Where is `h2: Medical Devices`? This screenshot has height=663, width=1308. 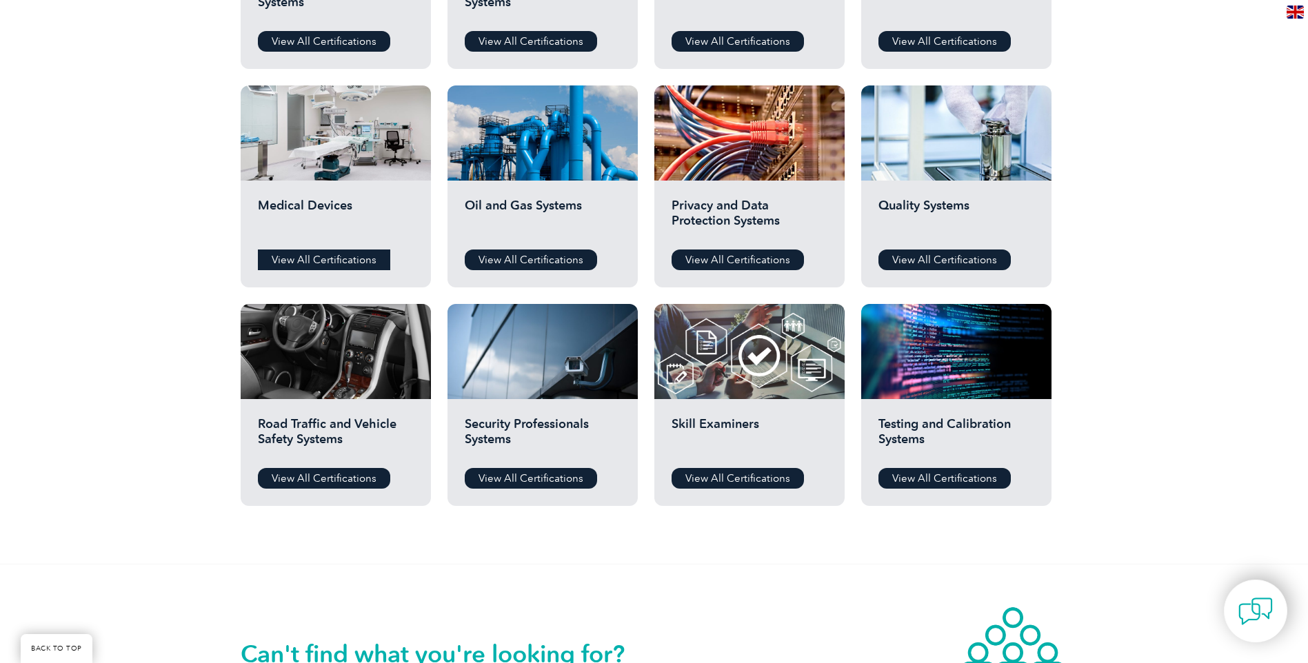
h2: Medical Devices is located at coordinates (336, 219).